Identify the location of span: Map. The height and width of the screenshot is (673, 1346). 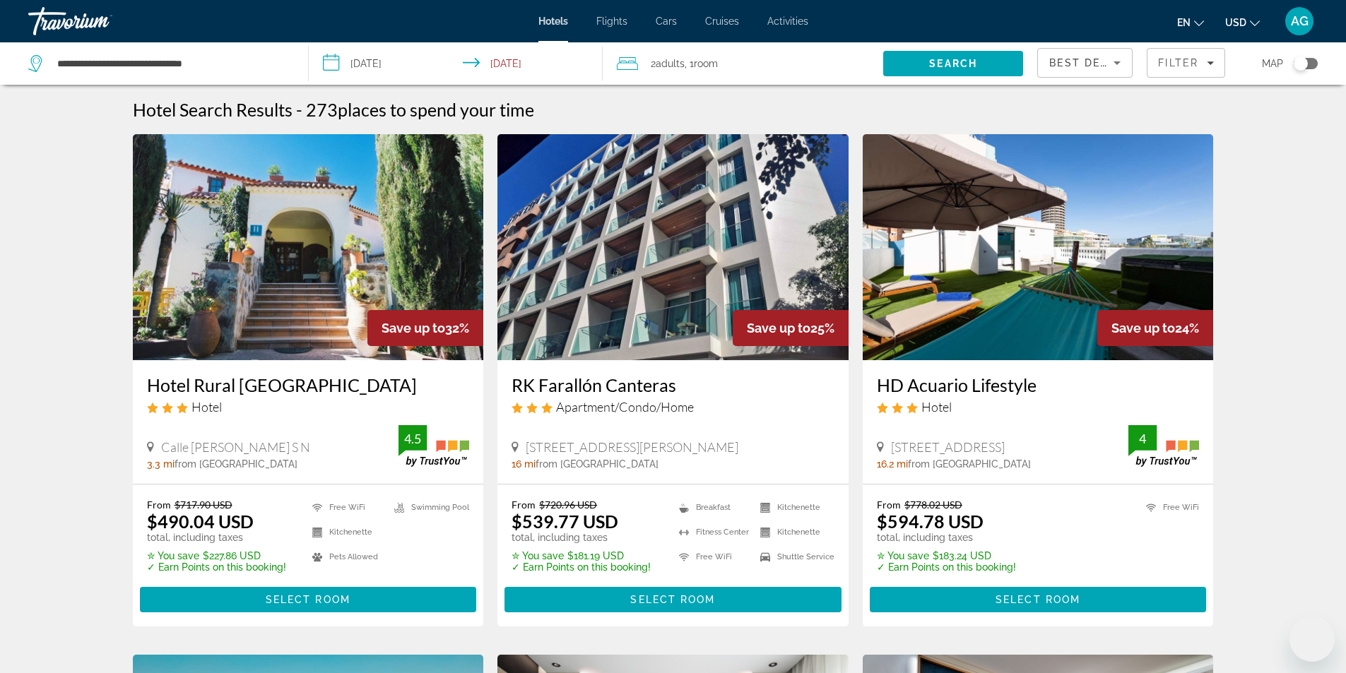
(1272, 64).